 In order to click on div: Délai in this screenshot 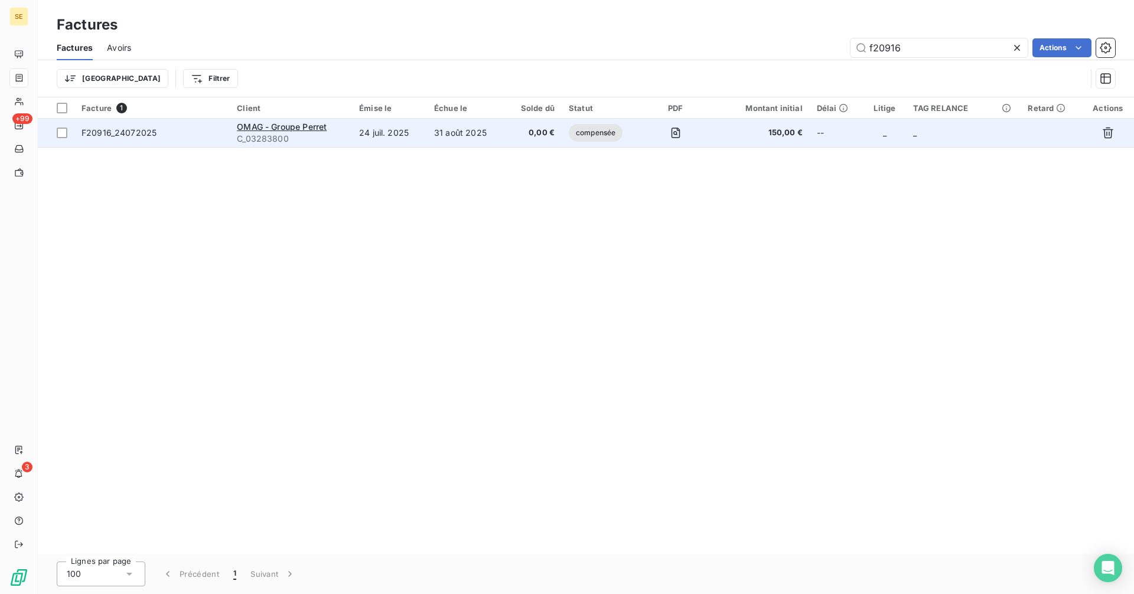, I will do `click(836, 108)`.